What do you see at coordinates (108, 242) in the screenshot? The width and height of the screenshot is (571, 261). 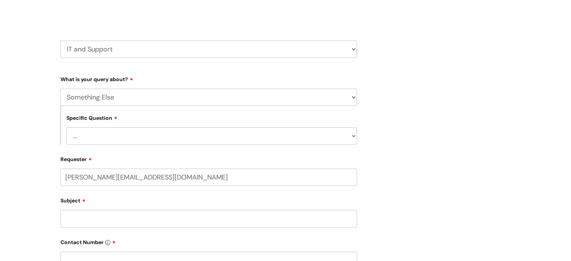 I see `img: info-icon.svg` at bounding box center [108, 242].